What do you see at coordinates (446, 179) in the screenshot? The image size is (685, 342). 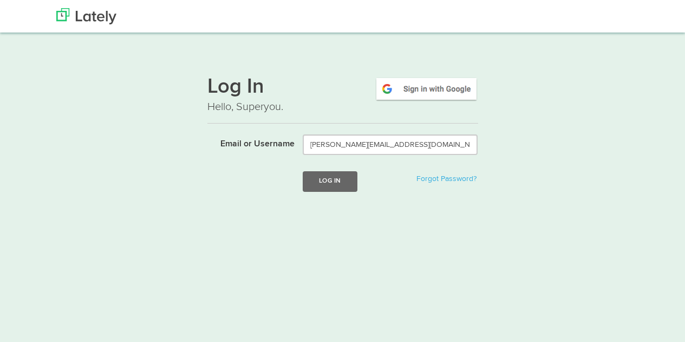 I see `a: Forgot Password?` at bounding box center [446, 179].